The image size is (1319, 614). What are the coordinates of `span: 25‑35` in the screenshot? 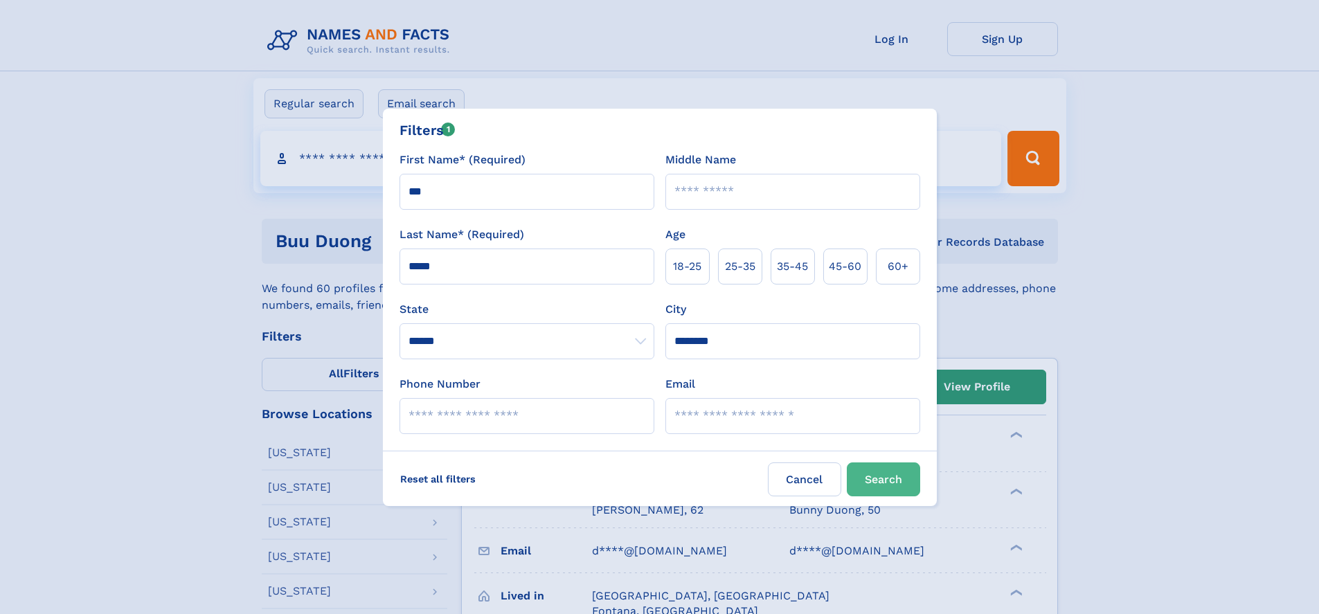 It's located at (740, 267).